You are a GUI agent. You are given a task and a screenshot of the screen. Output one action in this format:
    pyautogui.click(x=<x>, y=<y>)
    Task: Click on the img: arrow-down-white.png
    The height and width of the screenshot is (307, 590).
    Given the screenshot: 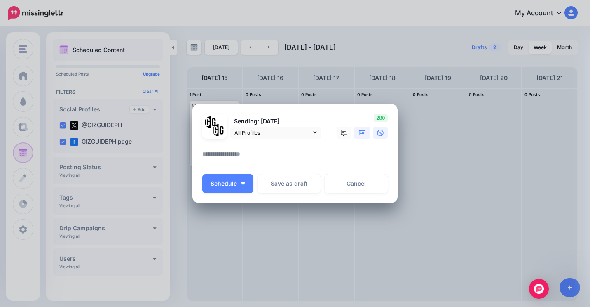 What is the action you would take?
    pyautogui.click(x=243, y=183)
    